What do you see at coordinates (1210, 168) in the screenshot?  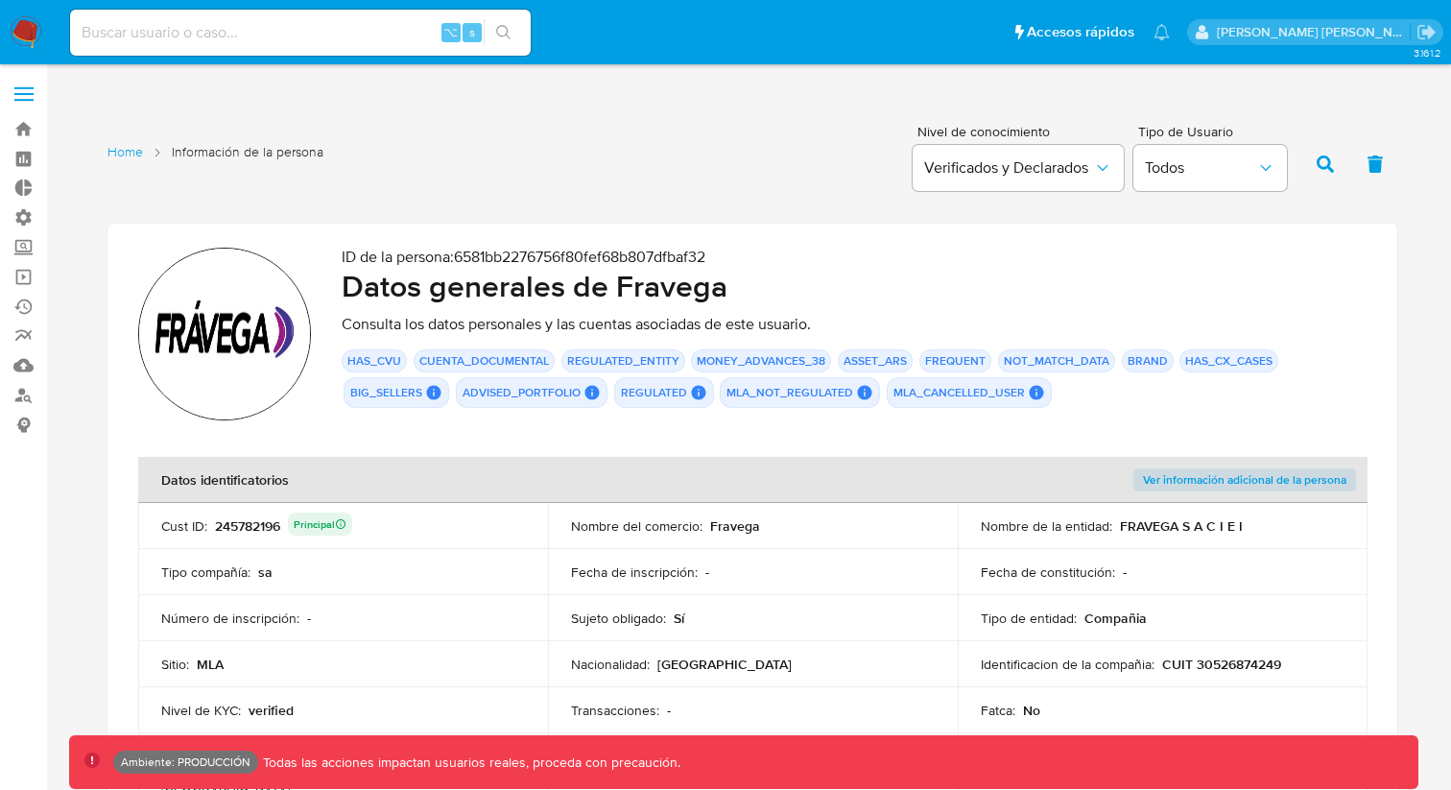 I see `button: Todos` at bounding box center [1210, 168].